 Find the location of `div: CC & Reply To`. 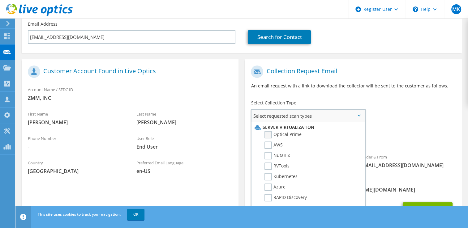

div: CC & Reply To is located at coordinates (353, 186).